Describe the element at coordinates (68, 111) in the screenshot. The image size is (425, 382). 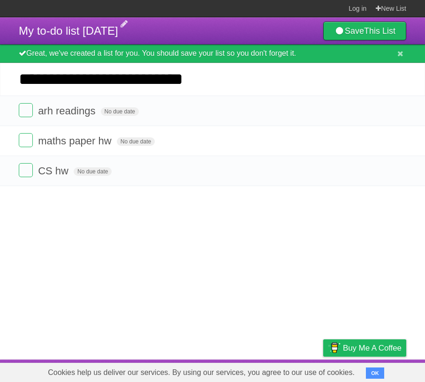
I see `span: arh readings` at that location.